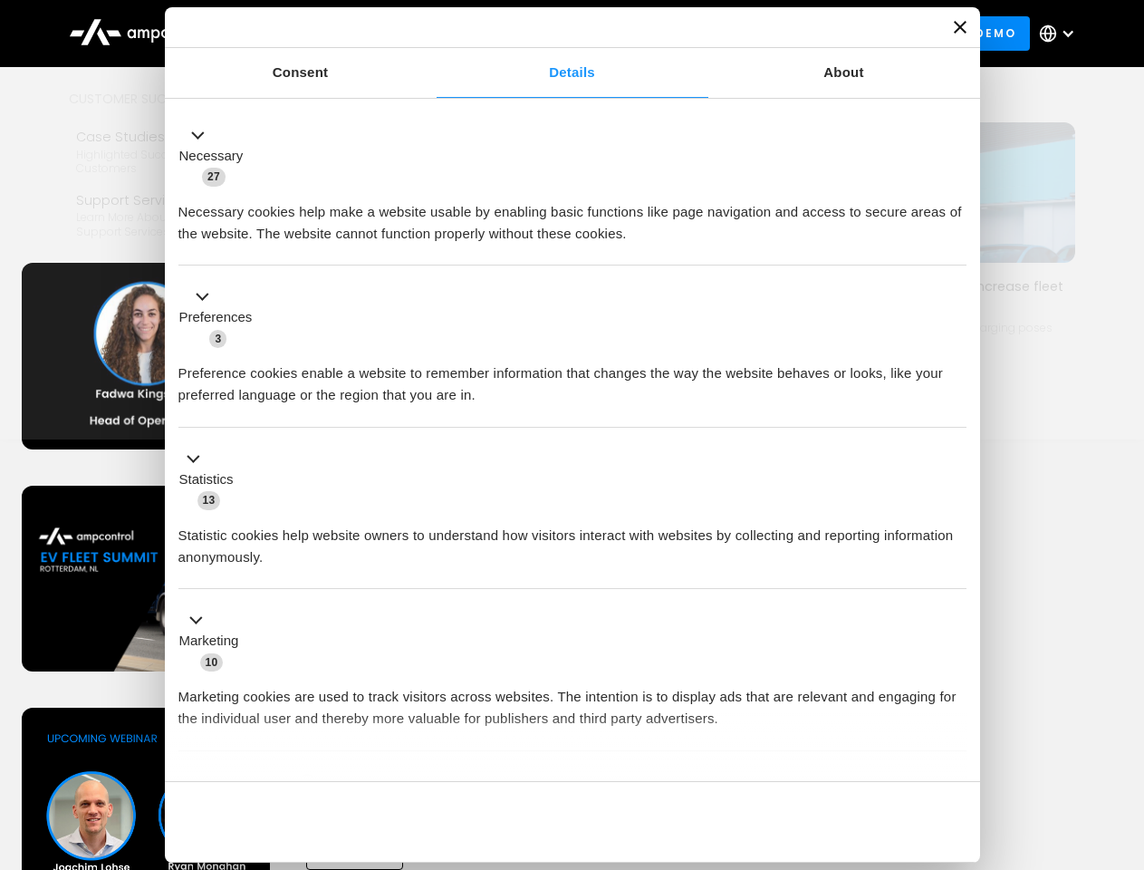  I want to click on button: Statistics (13), so click(211, 479).